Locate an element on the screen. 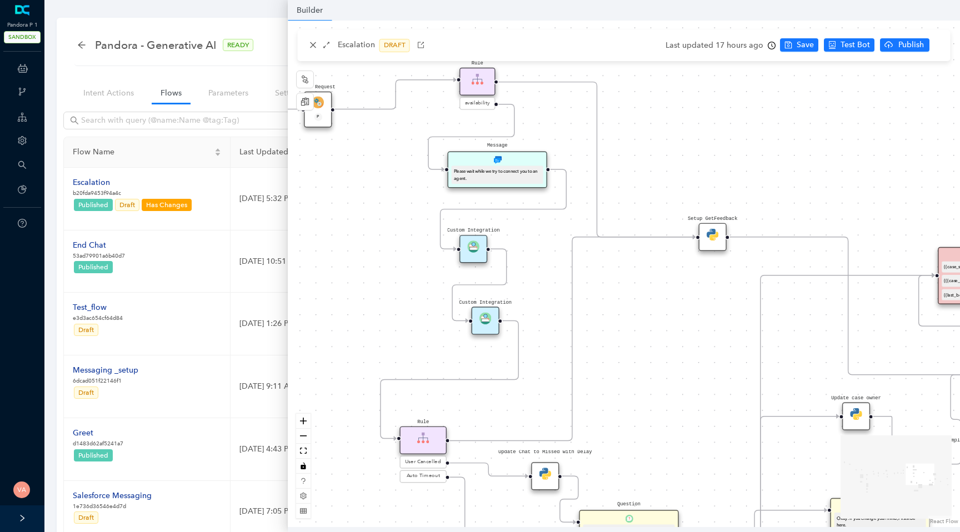 Image resolution: width=960 pixels, height=532 pixels. span: pie-chart is located at coordinates (22, 189).